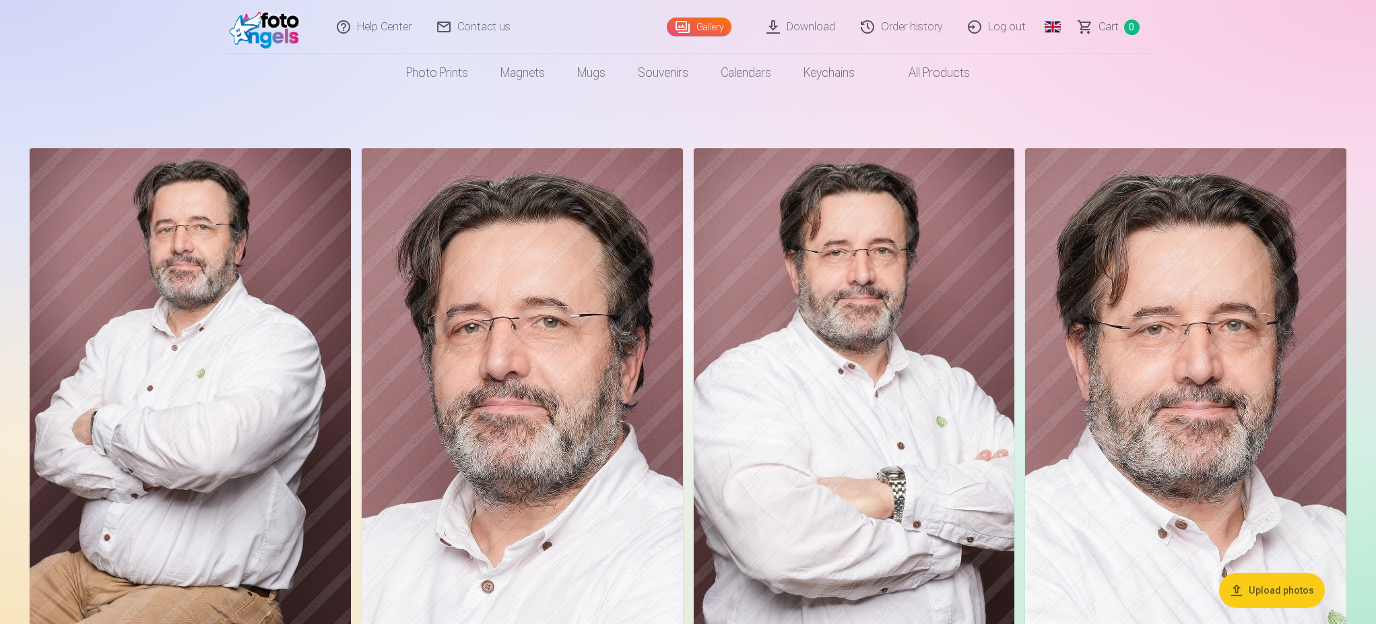 The image size is (1376, 624). What do you see at coordinates (1132, 27) in the screenshot?
I see `span: 0` at bounding box center [1132, 27].